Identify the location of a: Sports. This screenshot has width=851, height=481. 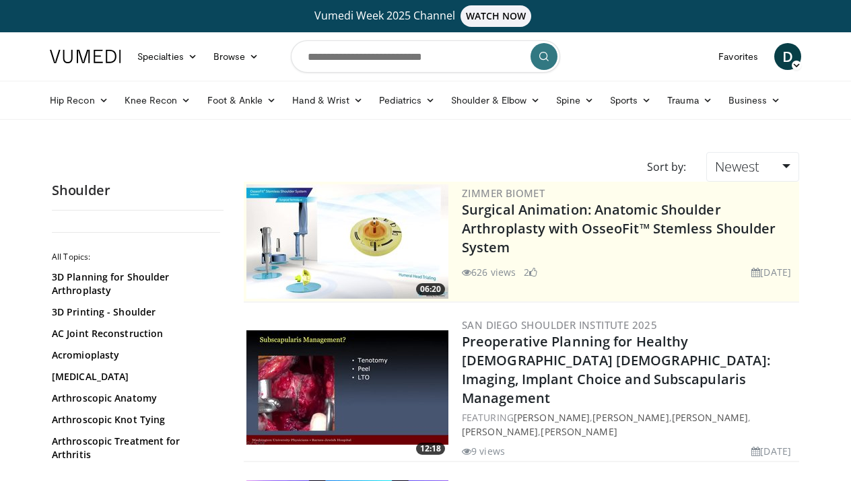
(631, 100).